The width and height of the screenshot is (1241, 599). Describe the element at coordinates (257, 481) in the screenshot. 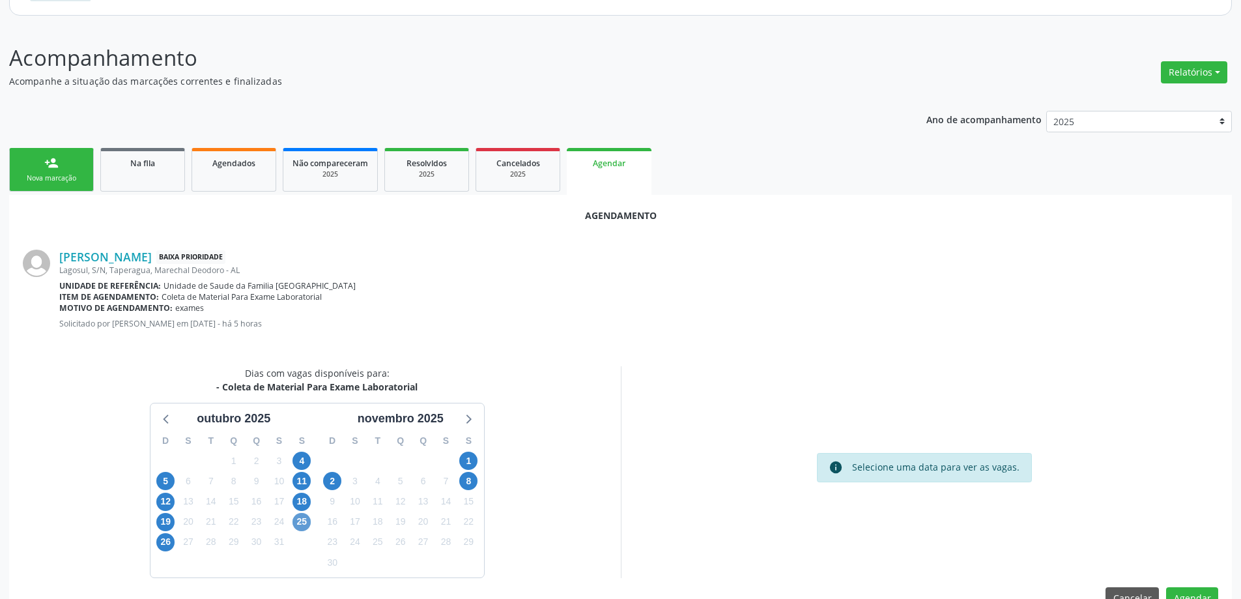

I see `span: quinta-feira, 9 de outubro de 2025` at that location.